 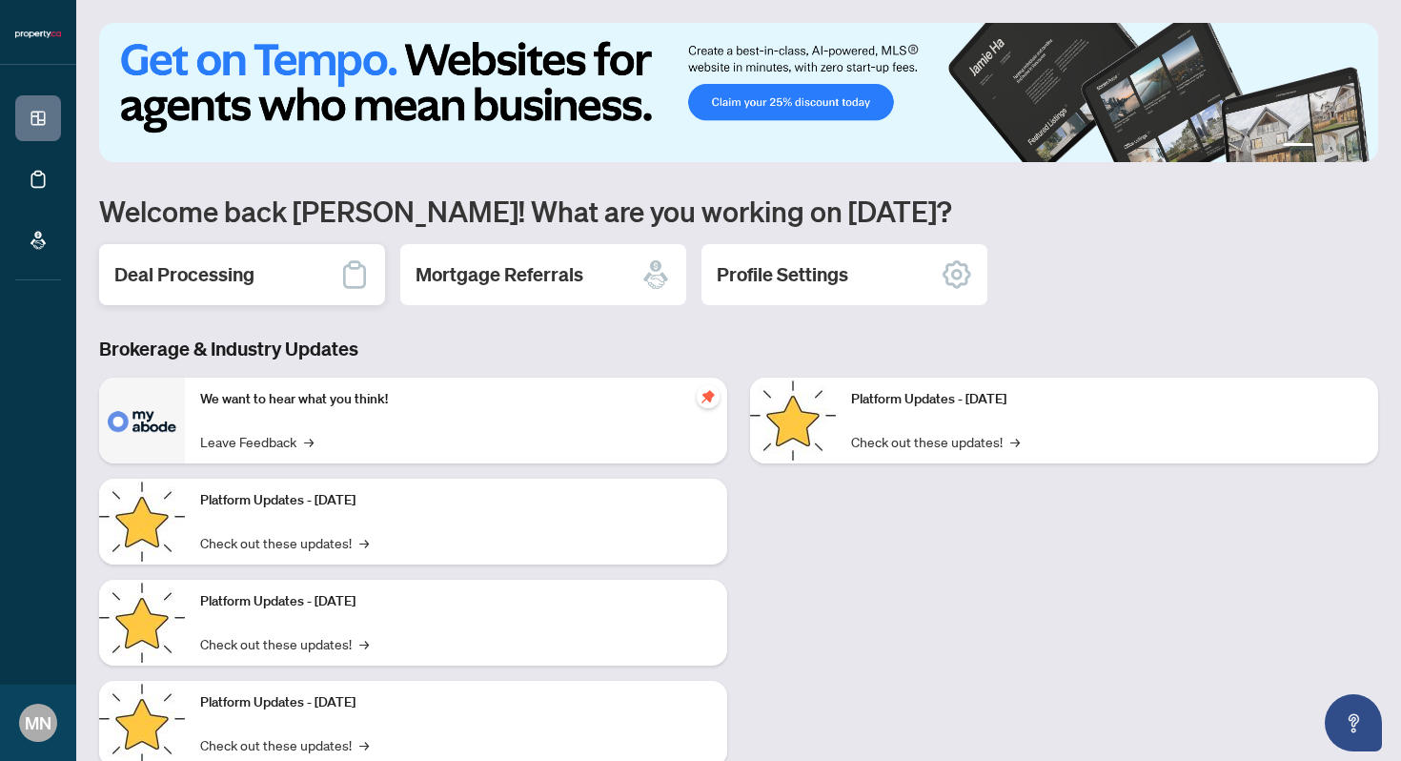 I want to click on button: 2, so click(x=1325, y=147).